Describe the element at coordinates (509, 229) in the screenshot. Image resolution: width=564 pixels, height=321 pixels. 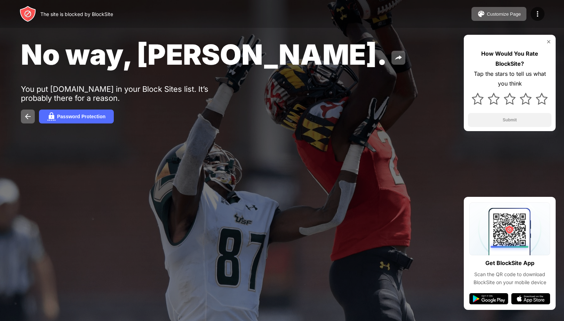
I see `img: qrcode.svg` at that location.